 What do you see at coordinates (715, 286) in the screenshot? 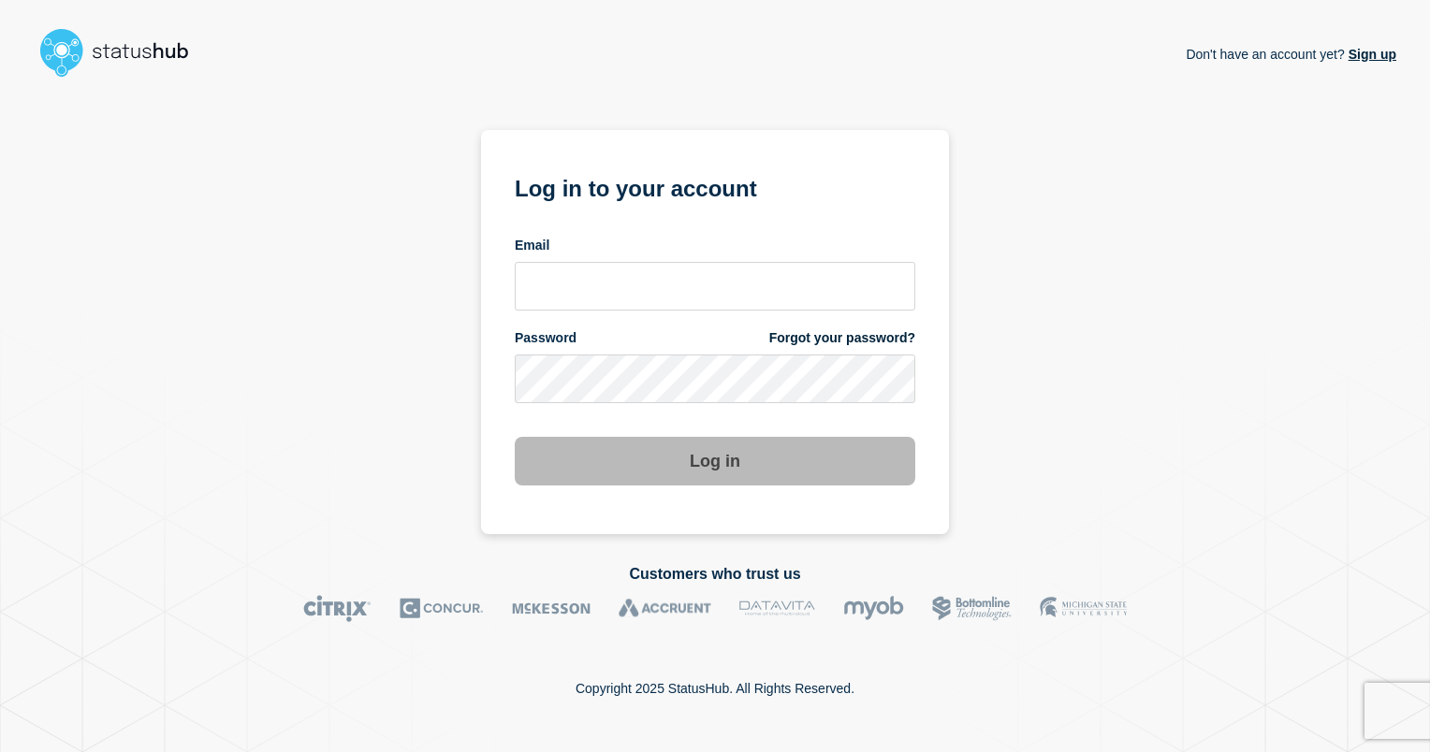
I see `input: email input` at bounding box center [715, 286].